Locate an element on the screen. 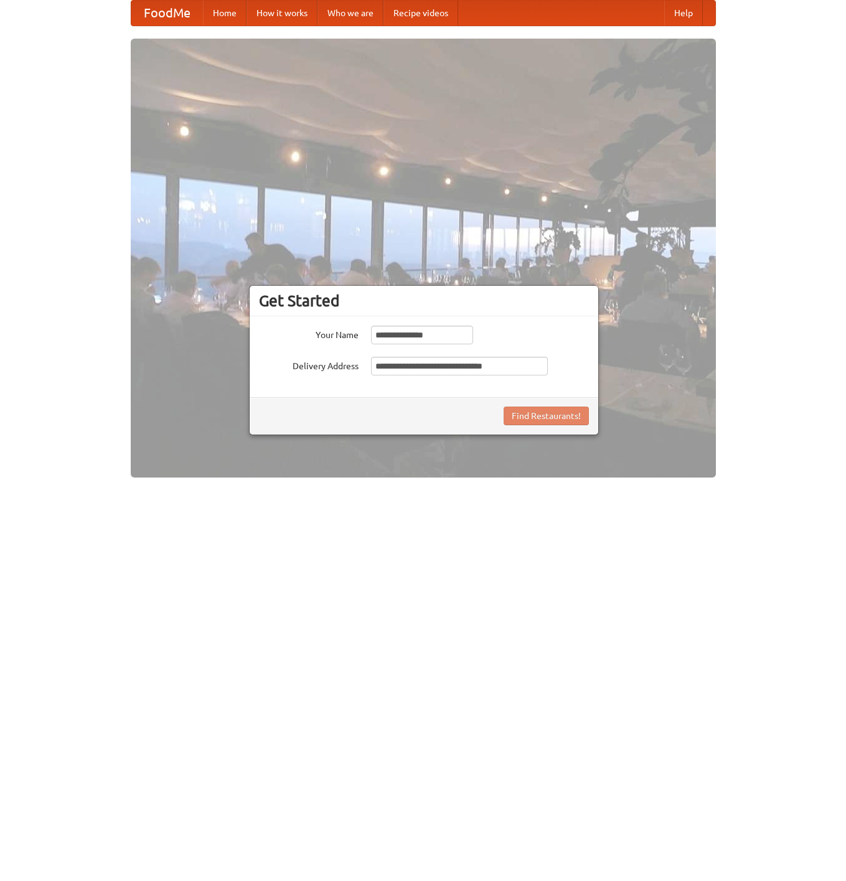  label: Delivery Address is located at coordinates (309, 364).